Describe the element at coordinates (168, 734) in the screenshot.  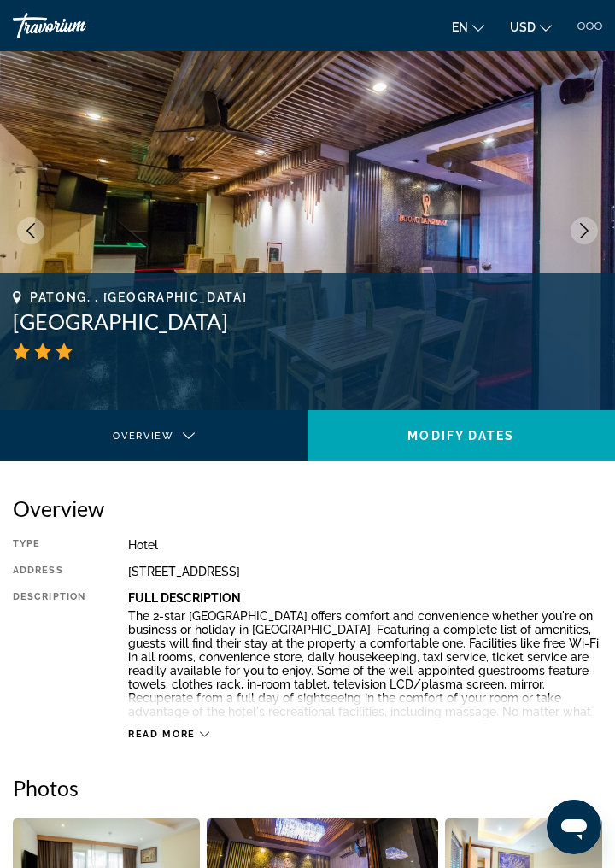
I see `button: Read more` at that location.